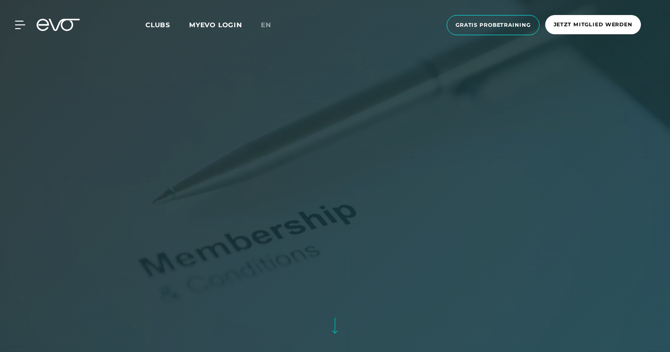 The height and width of the screenshot is (352, 670). What do you see at coordinates (493, 25) in the screenshot?
I see `span: Gratis Probetraining` at bounding box center [493, 25].